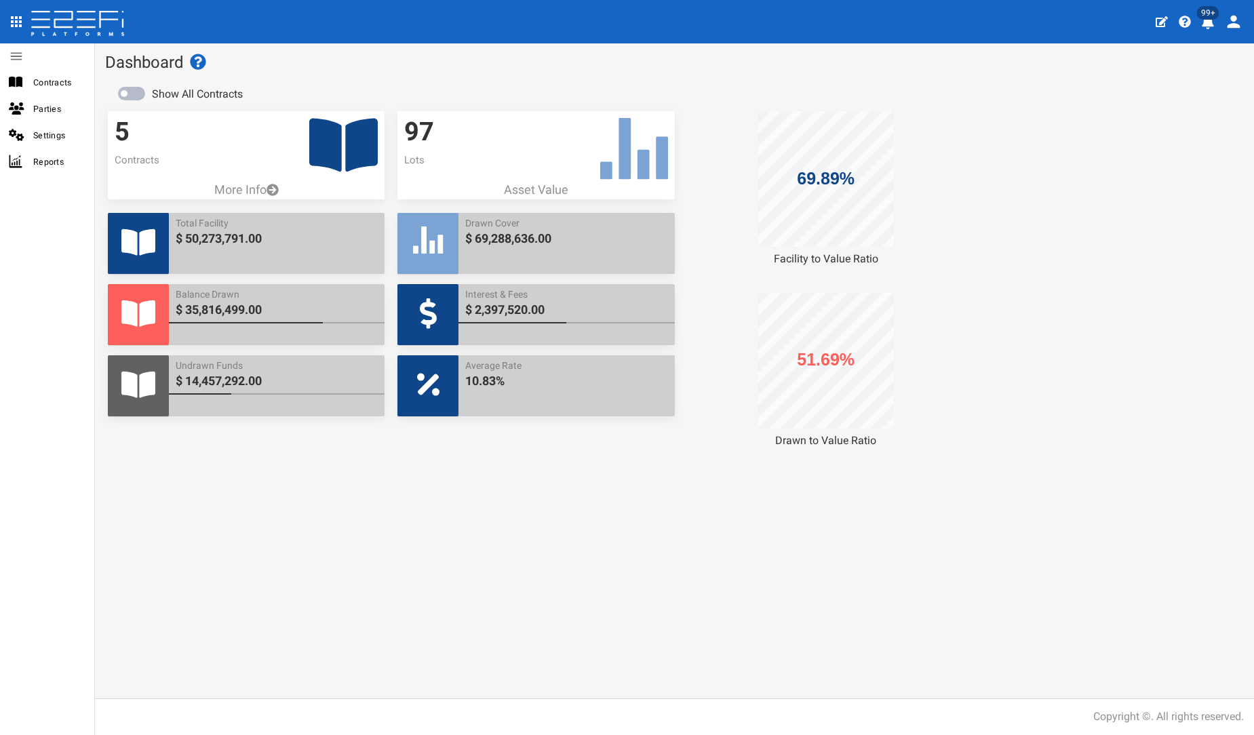 The width and height of the screenshot is (1254, 735). What do you see at coordinates (277, 366) in the screenshot?
I see `span: Undrawn Funds` at bounding box center [277, 366].